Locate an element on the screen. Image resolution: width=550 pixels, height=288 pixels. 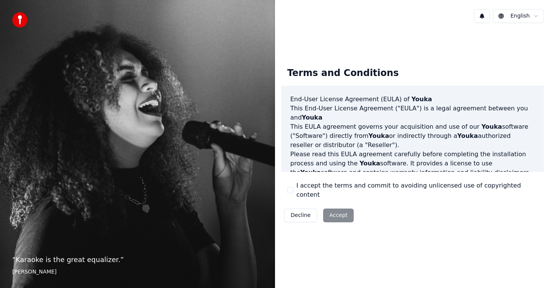
div: Terms and Conditions is located at coordinates (343, 73).